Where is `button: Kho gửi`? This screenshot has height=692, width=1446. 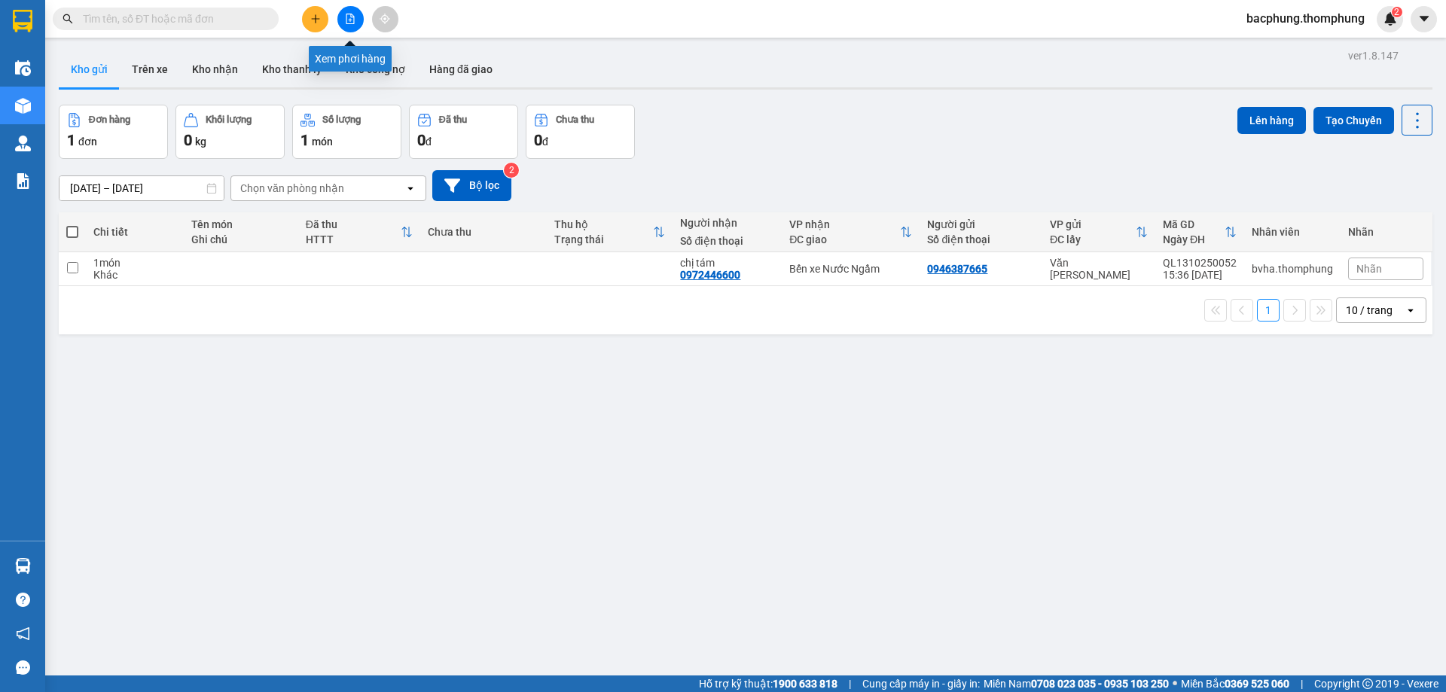 button: Kho gửi is located at coordinates (89, 69).